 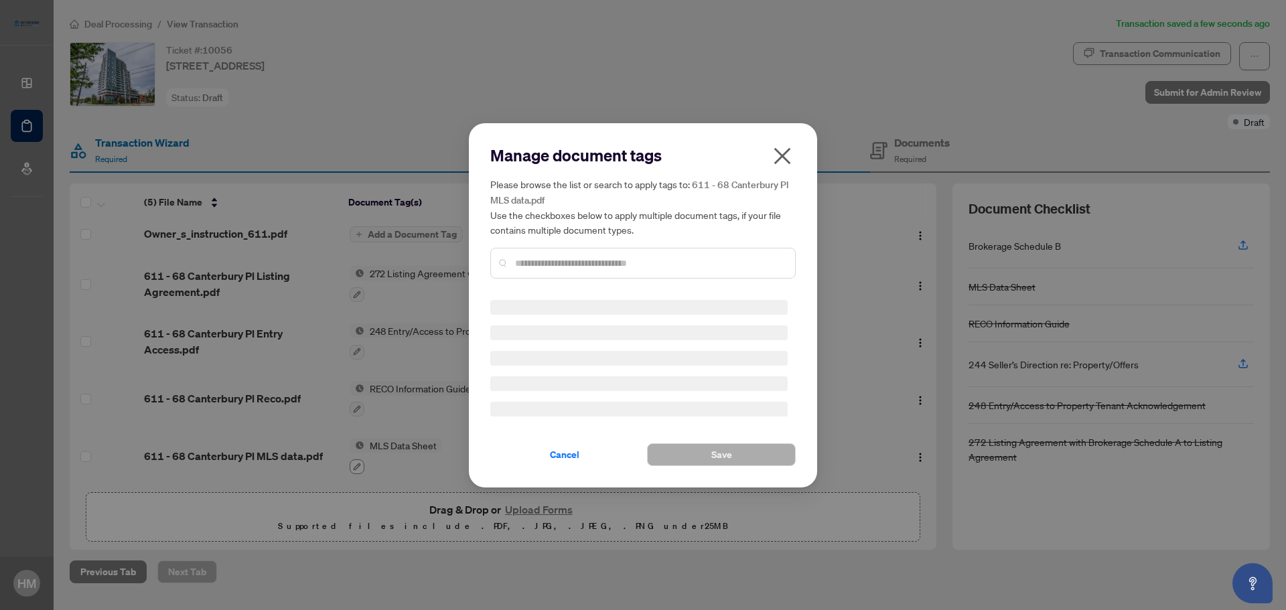 I want to click on span: close, so click(x=782, y=156).